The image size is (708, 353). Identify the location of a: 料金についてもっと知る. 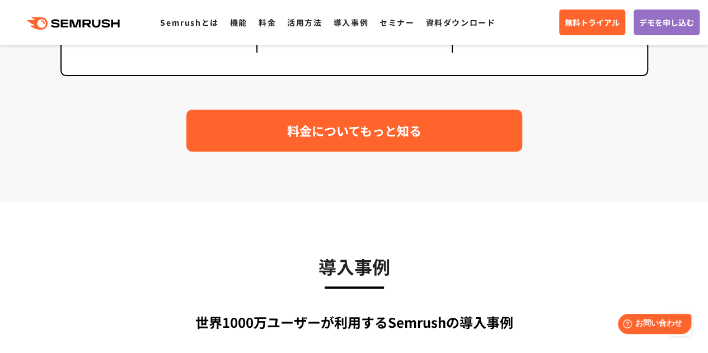
(354, 130).